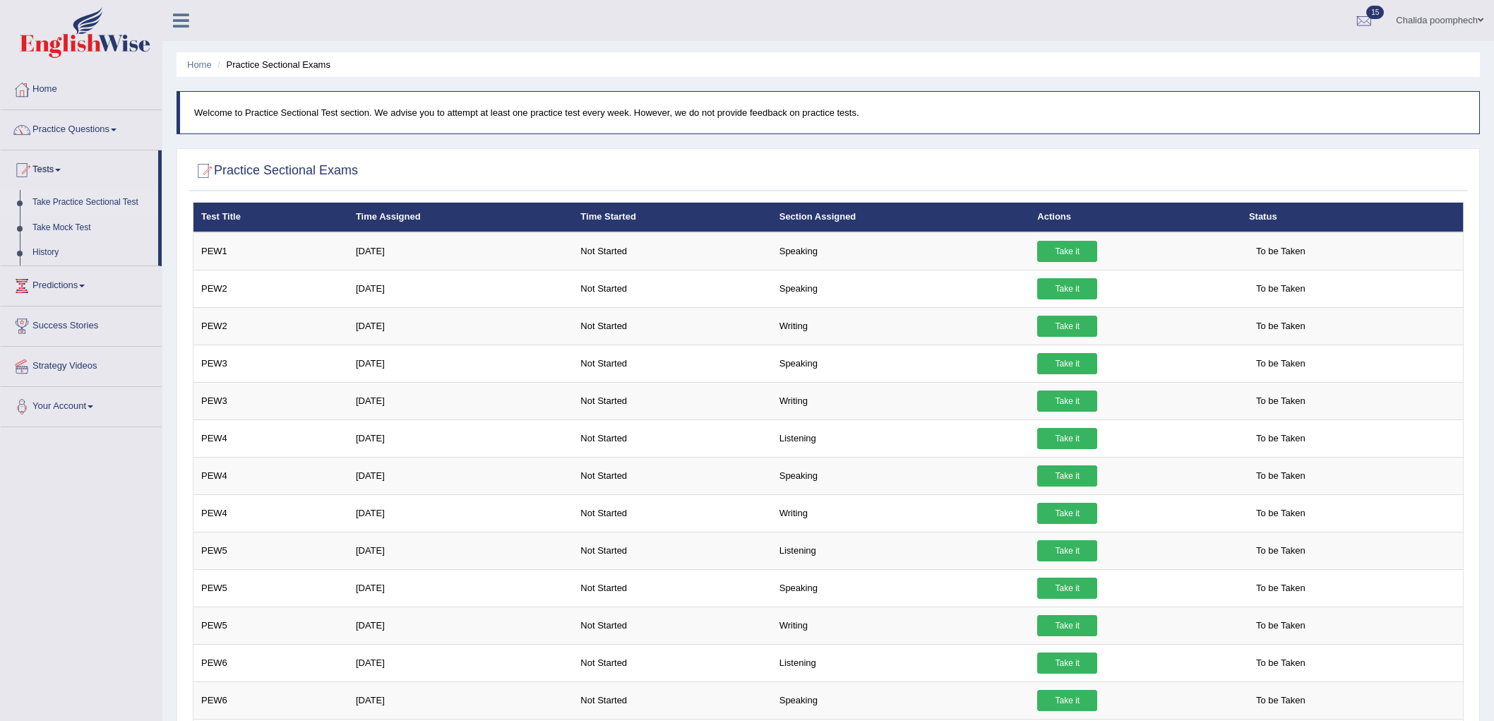 Image resolution: width=1494 pixels, height=721 pixels. I want to click on a: History, so click(92, 253).